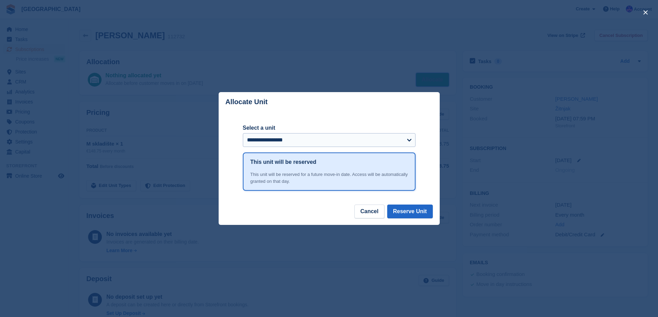 The image size is (658, 317). What do you see at coordinates (410, 212) in the screenshot?
I see `button: Reserve Unit` at bounding box center [410, 212].